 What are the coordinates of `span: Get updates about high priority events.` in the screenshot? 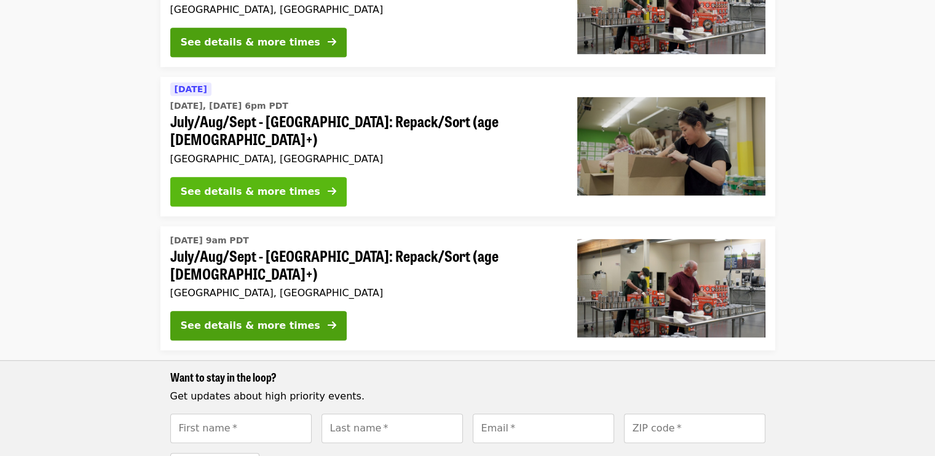 It's located at (267, 396).